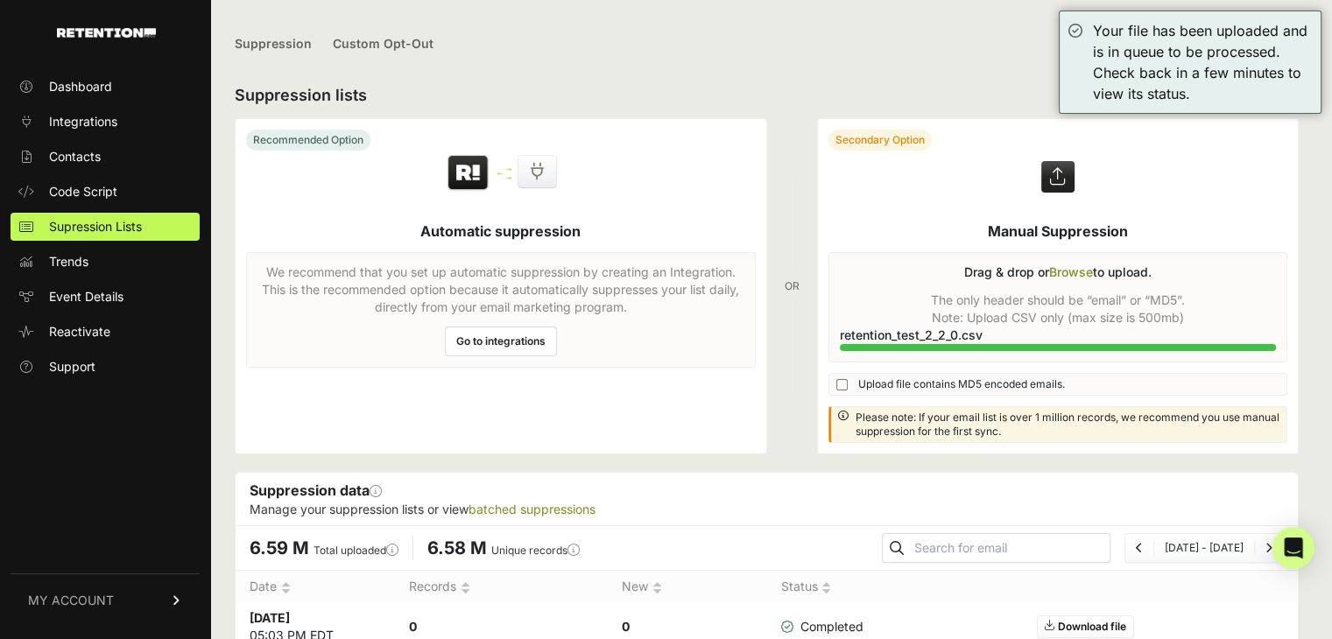 This screenshot has height=639, width=1332. Describe the element at coordinates (105, 122) in the screenshot. I see `a: Integrations` at that location.